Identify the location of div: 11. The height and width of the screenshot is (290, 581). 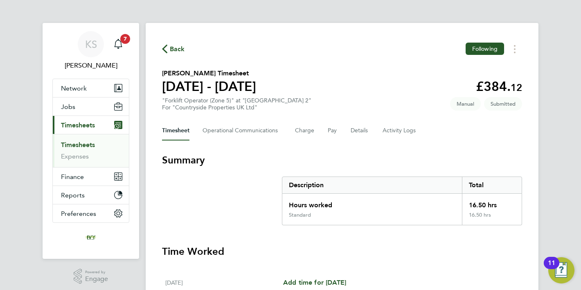
(551, 268).